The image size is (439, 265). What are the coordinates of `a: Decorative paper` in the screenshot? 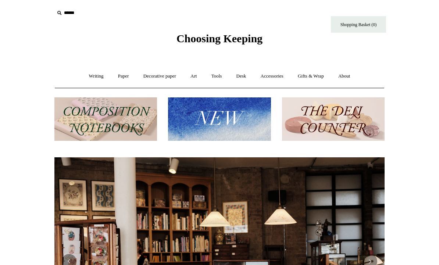 It's located at (160, 76).